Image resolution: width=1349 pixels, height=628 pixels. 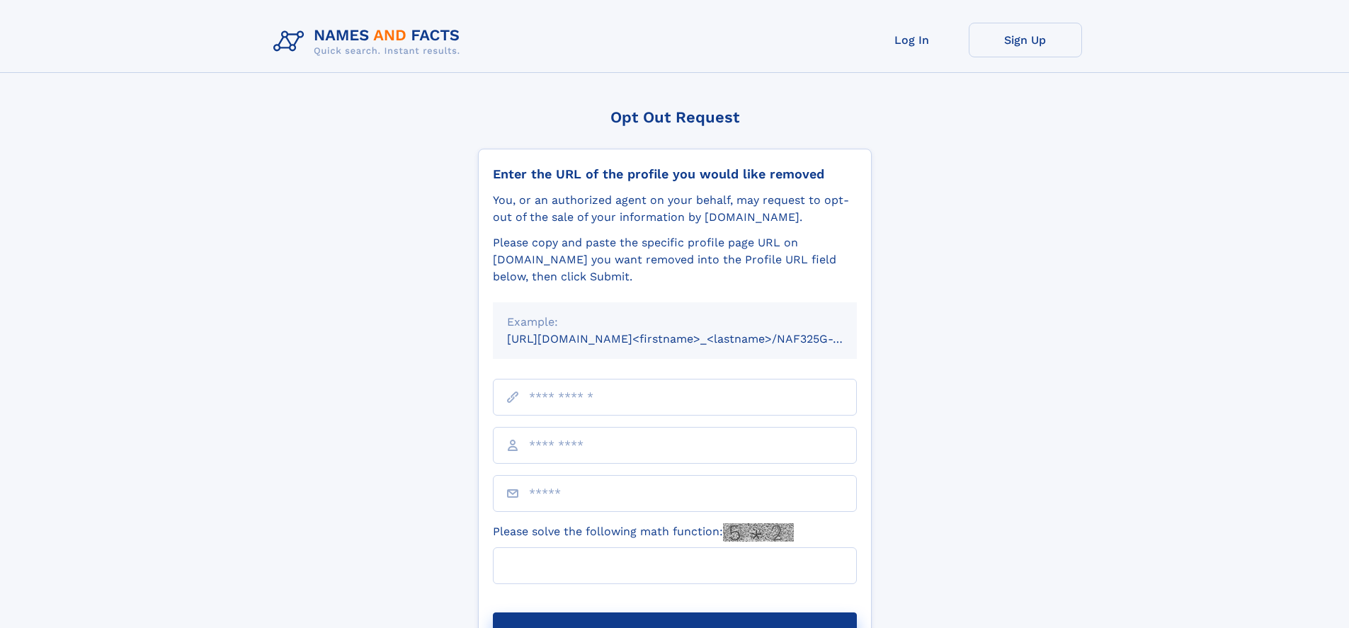 I want to click on img: Logo Names and Facts, so click(x=370, y=42).